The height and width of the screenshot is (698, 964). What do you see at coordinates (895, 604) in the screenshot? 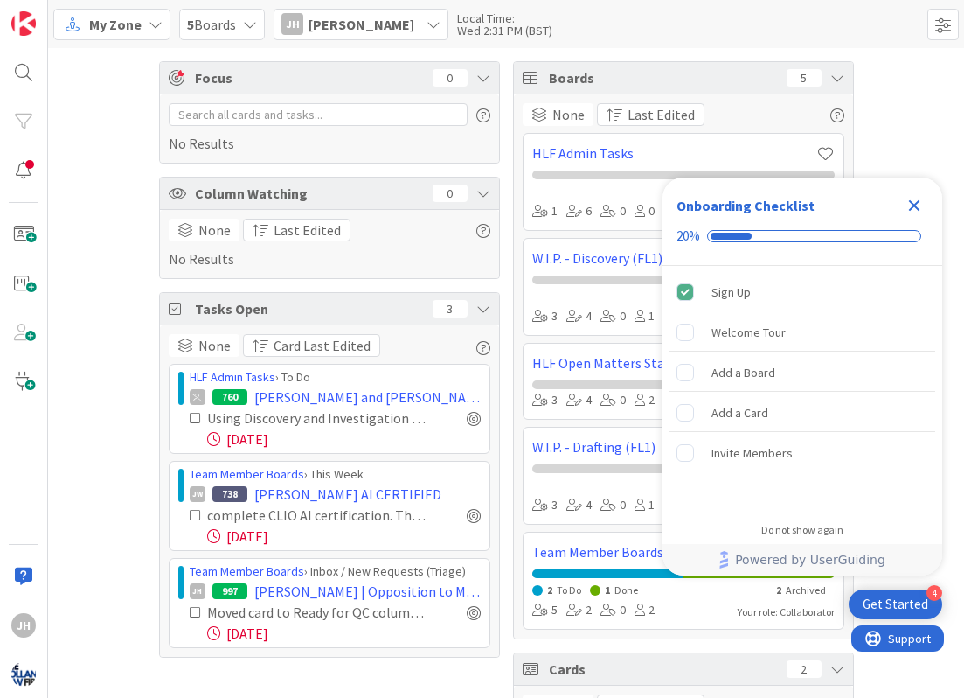
I see `div: Open Get Started checklist, remaining modules: 4` at bounding box center [895, 604].